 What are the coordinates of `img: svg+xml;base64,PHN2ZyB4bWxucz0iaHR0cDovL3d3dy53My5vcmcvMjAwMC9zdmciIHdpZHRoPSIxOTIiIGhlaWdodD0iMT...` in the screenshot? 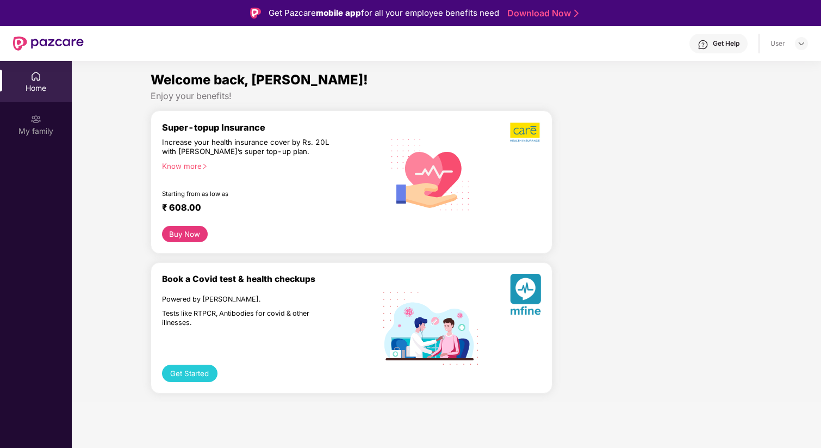 It's located at (431, 328).